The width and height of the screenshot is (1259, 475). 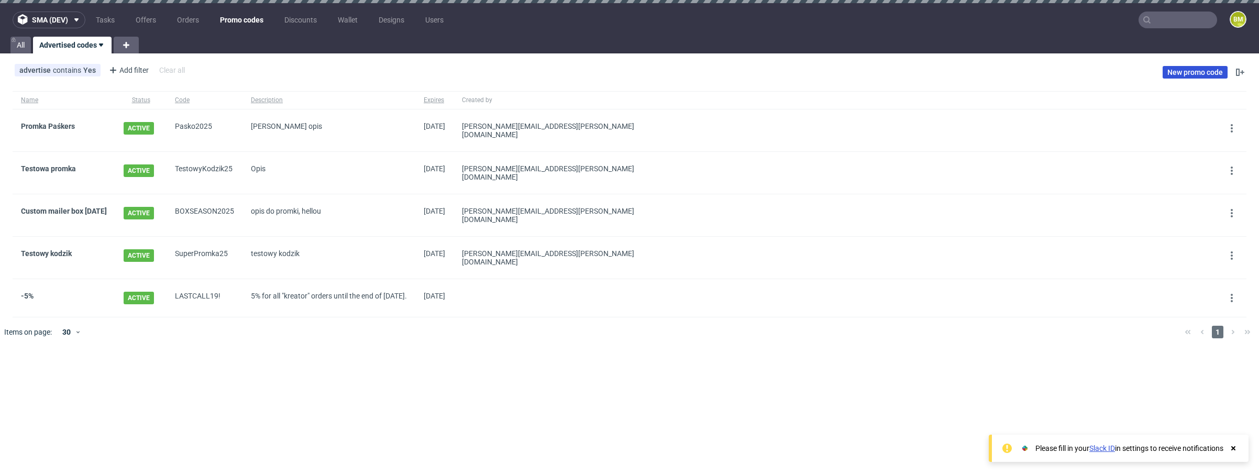 What do you see at coordinates (434, 20) in the screenshot?
I see `a: Users` at bounding box center [434, 20].